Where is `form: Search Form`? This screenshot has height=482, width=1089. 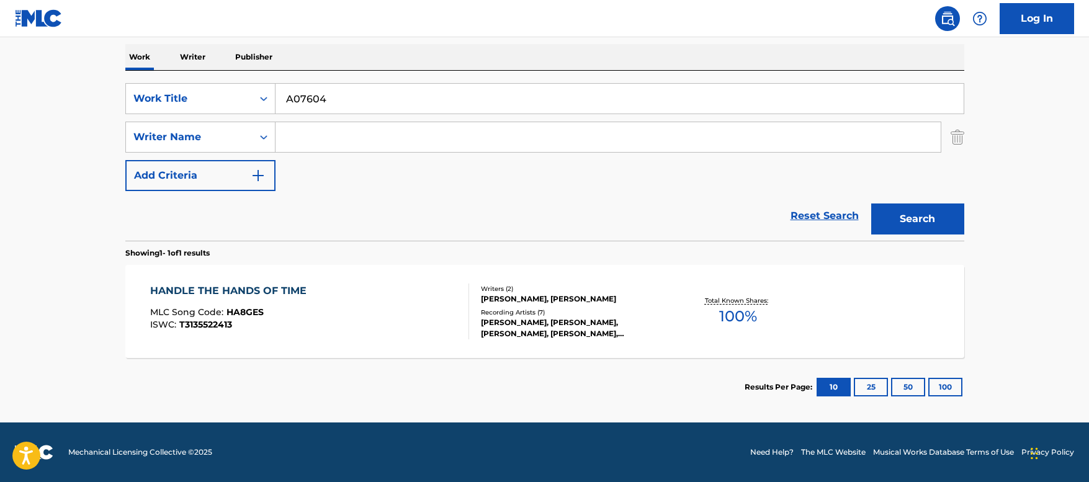 form: Search Form is located at coordinates (545, 162).